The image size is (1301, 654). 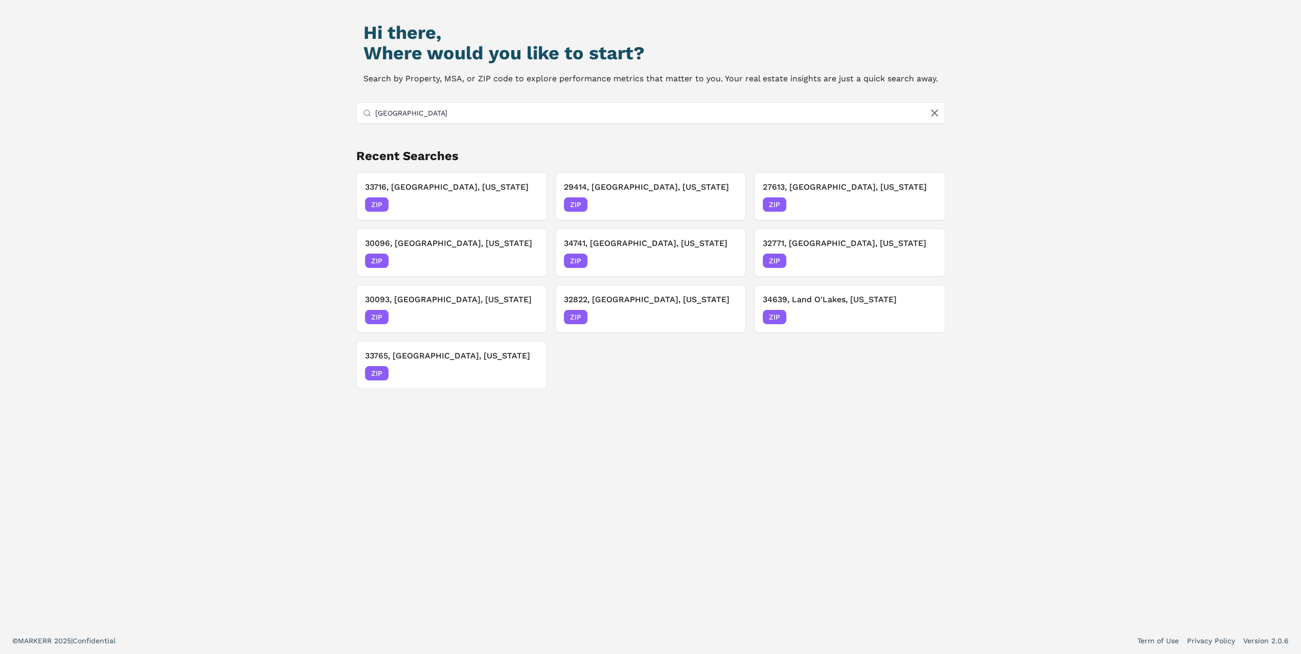 What do you see at coordinates (63, 641) in the screenshot?
I see `span: 2025 |` at bounding box center [63, 641].